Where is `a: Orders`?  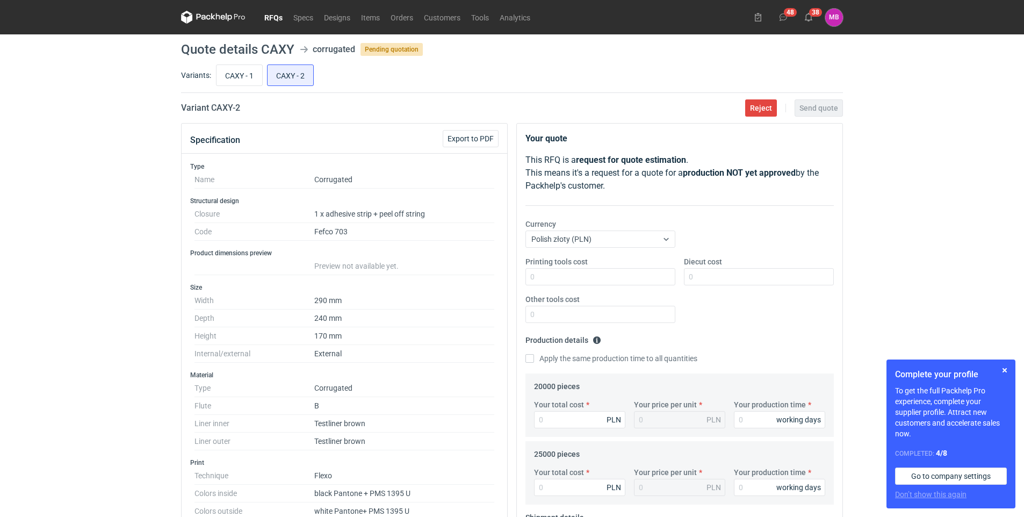
a: Orders is located at coordinates (402, 17).